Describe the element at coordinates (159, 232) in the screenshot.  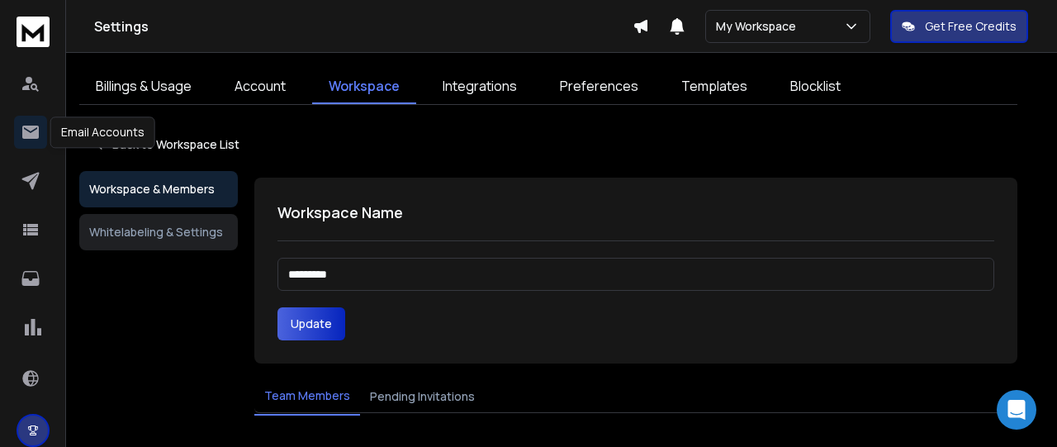
I see `button: Whitelabeling & Settings` at that location.